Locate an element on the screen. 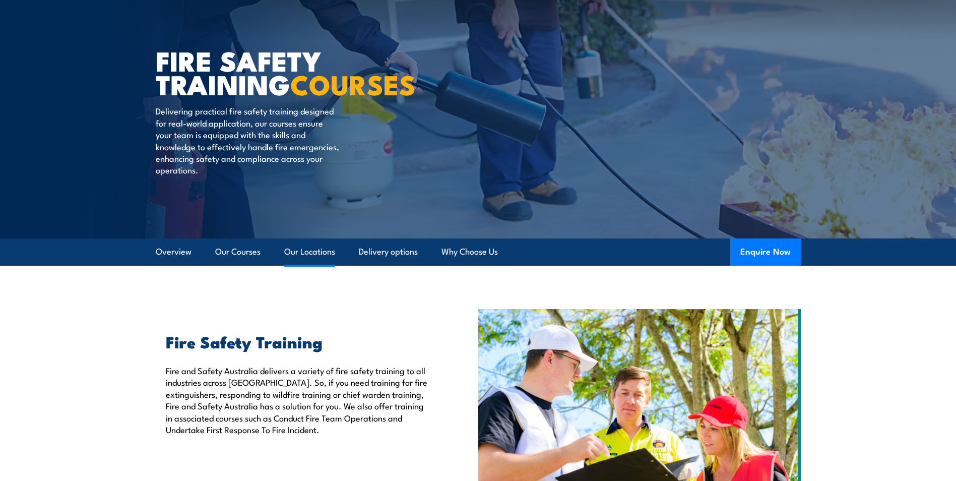 This screenshot has width=956, height=481. p: Delivering practical fire safety training designed for real-world application, our courses ensure... is located at coordinates (247, 140).